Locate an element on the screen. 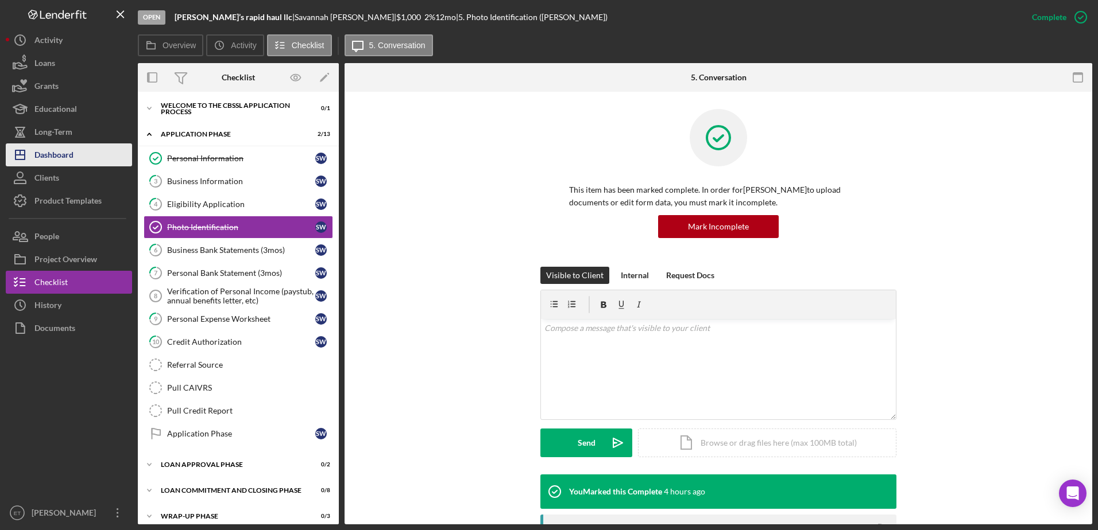  div: Product Templates is located at coordinates (68, 202).